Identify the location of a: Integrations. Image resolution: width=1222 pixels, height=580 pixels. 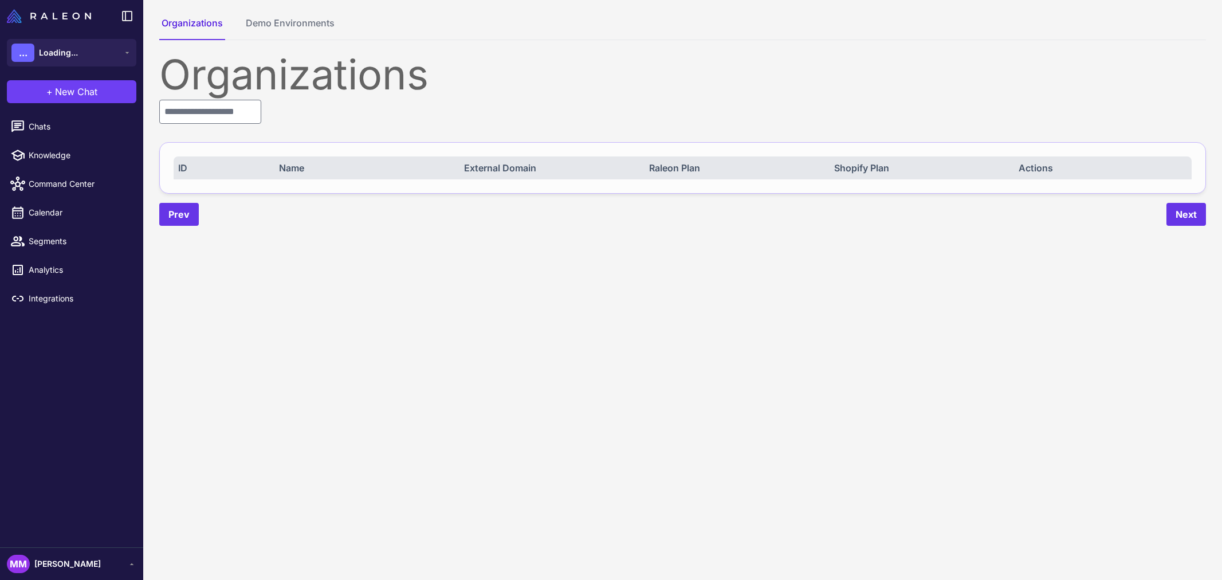
(72, 298).